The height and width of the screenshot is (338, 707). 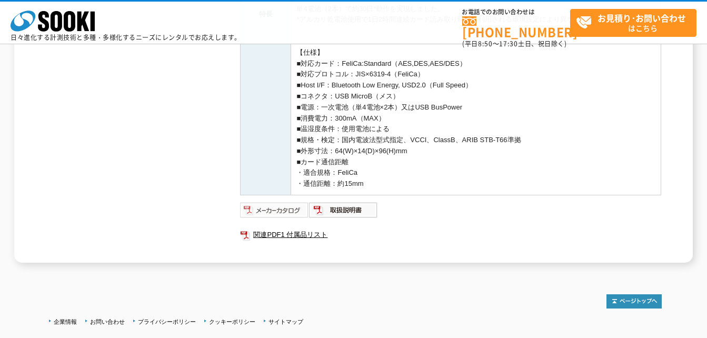 What do you see at coordinates (451, 235) in the screenshot?
I see `a: 関連PDF1 付属品リスト` at bounding box center [451, 235].